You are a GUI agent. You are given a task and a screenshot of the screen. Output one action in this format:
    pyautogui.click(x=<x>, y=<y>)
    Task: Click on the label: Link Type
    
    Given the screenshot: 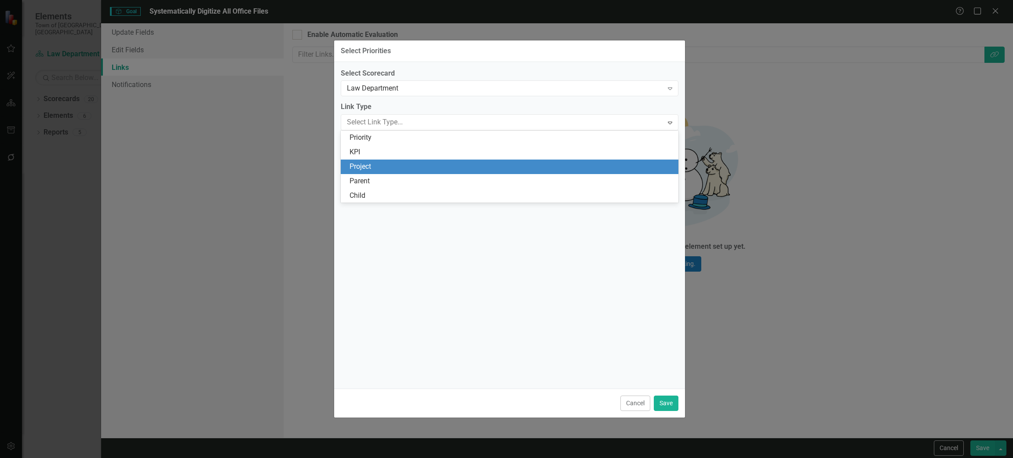 What is the action you would take?
    pyautogui.click(x=510, y=107)
    